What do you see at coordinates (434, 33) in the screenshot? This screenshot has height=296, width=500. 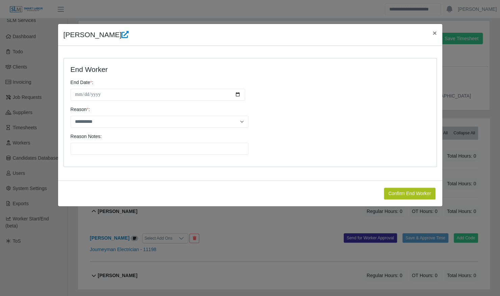 I see `button: Close` at bounding box center [434, 33].